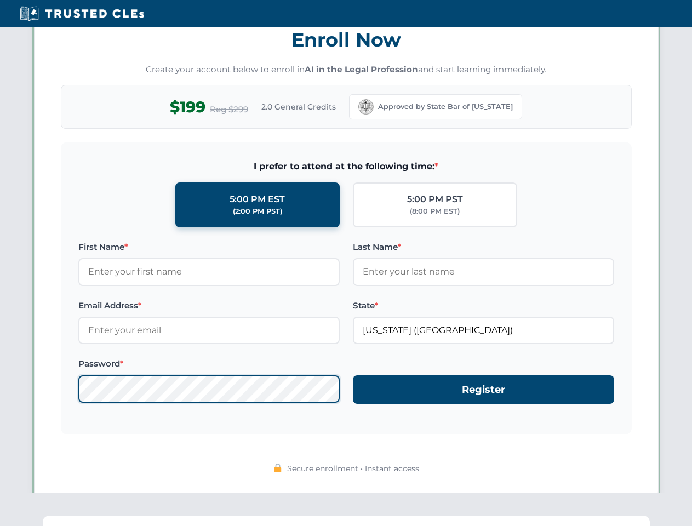 The height and width of the screenshot is (526, 692). Describe the element at coordinates (299, 107) in the screenshot. I see `span: 2.0 General Credits` at that location.